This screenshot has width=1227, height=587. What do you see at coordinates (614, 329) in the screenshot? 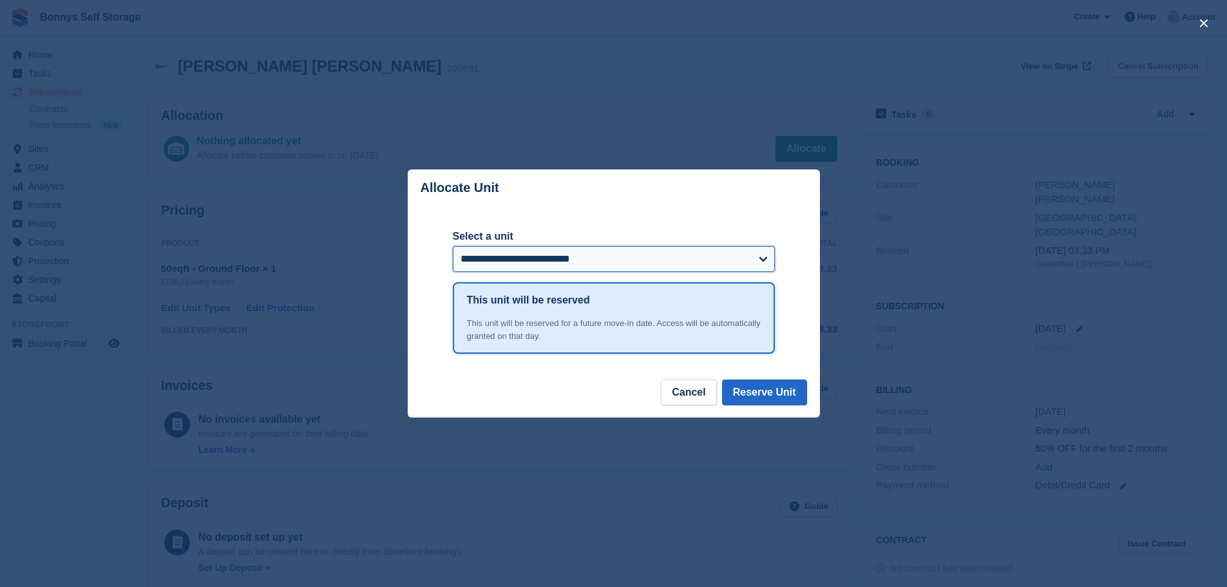
I see `div: This unit will be reserved for a future move-in date. Access will be automatically granted on tha...` at bounding box center [614, 329].